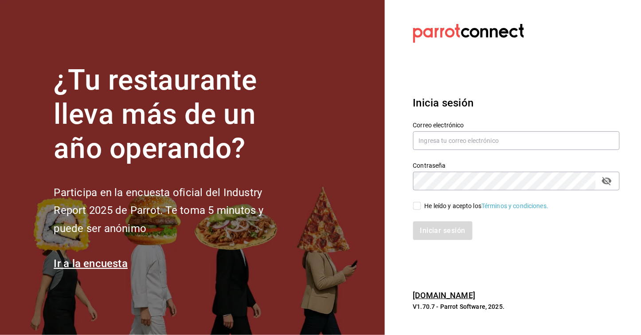 This screenshot has height=335, width=641. I want to click on input: Ingresa tu correo electrónico, so click(516, 140).